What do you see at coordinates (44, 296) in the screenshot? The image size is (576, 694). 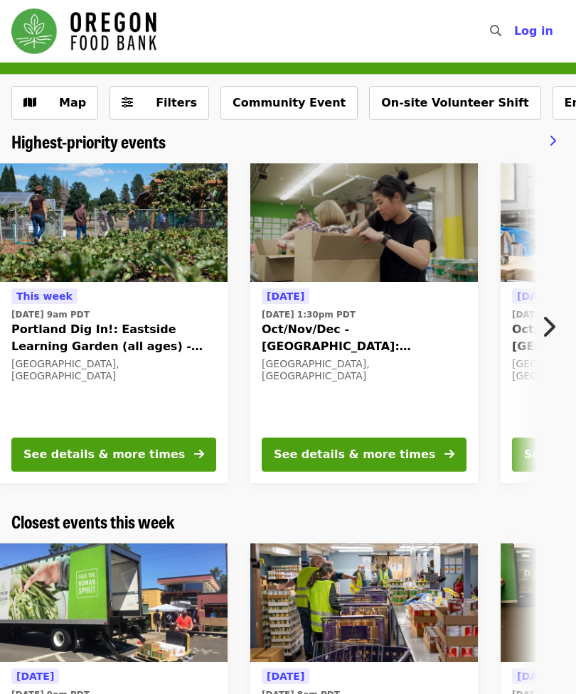 I see `span: This week` at bounding box center [44, 296].